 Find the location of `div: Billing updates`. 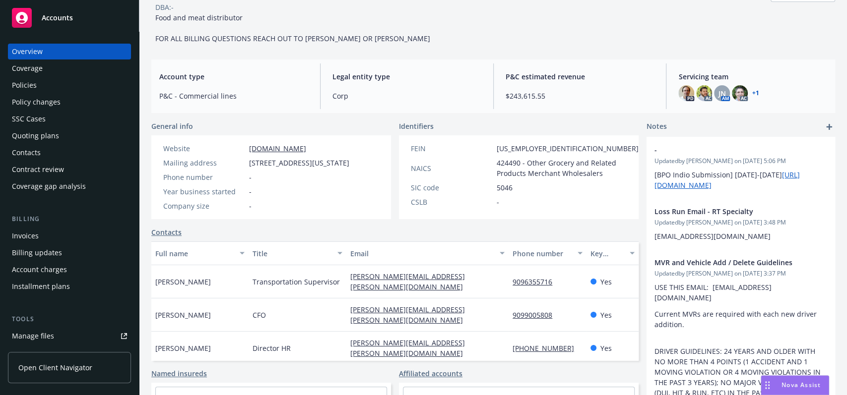

div: Billing updates is located at coordinates (37, 253).